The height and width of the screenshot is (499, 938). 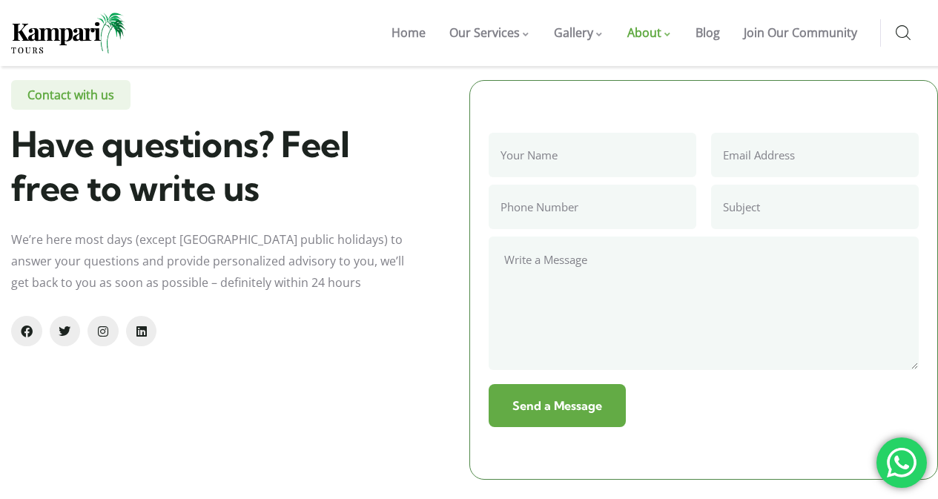 What do you see at coordinates (902, 463) in the screenshot?
I see `div: 'Chat` at bounding box center [902, 463].